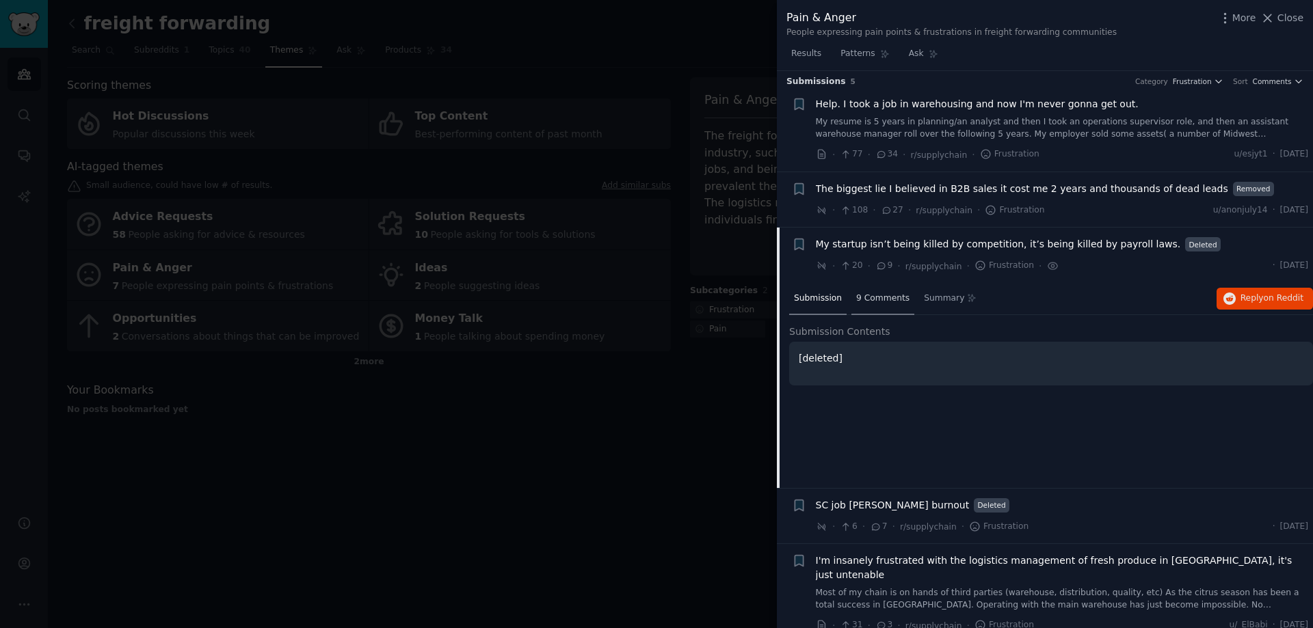 Image resolution: width=1313 pixels, height=628 pixels. Describe the element at coordinates (1272, 81) in the screenshot. I see `span: Comments` at that location.